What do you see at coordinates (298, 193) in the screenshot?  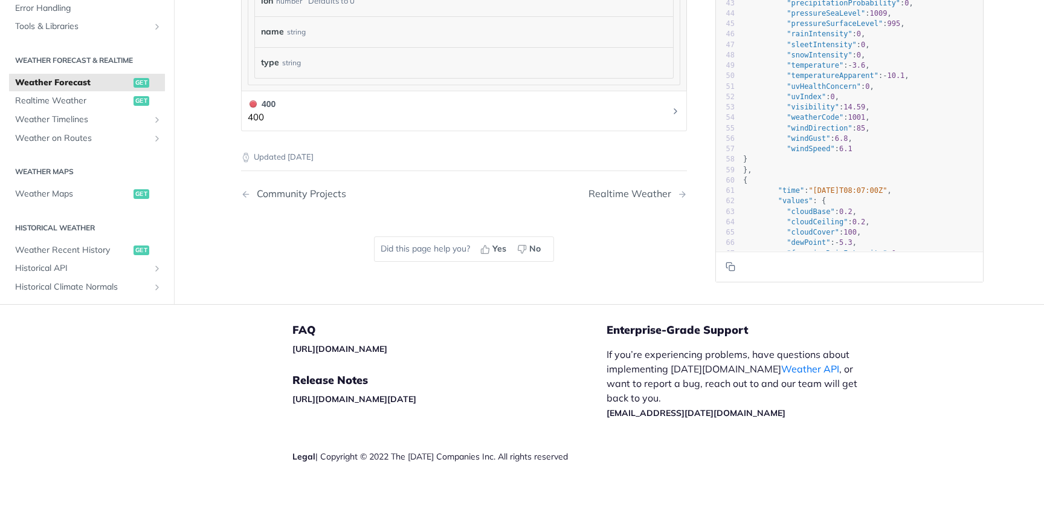 I see `div: Community Projects` at bounding box center [298, 193].